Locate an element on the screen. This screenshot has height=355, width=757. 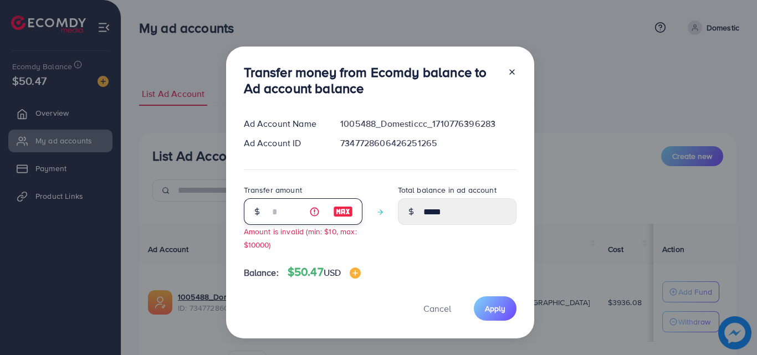
button: Apply is located at coordinates (495, 308).